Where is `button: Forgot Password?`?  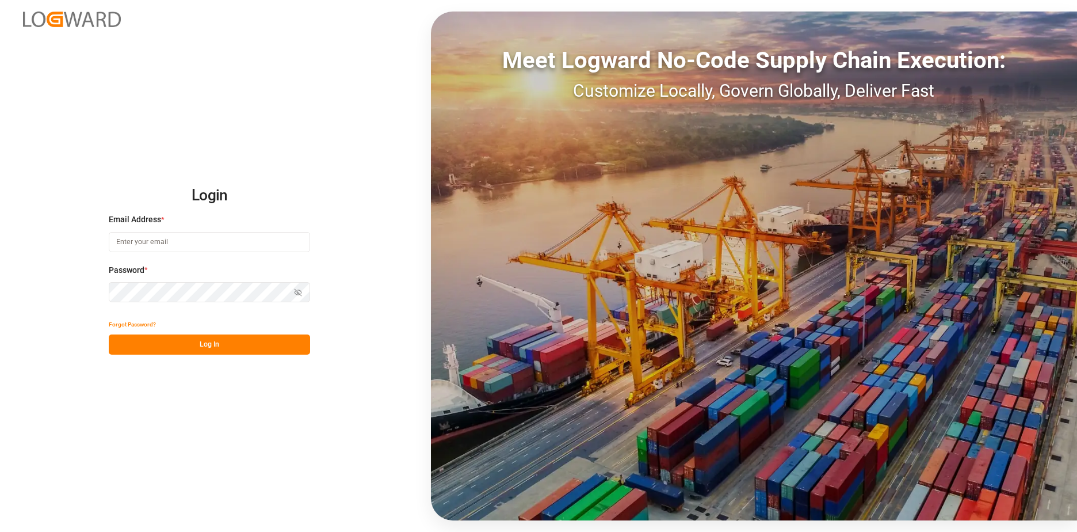
button: Forgot Password? is located at coordinates (132, 324).